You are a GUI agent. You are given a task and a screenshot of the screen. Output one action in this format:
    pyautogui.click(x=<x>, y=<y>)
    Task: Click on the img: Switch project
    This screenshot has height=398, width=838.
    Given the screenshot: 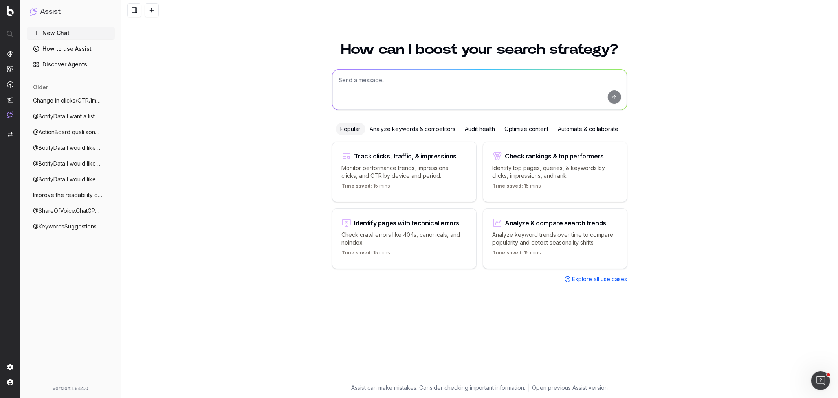 What is the action you would take?
    pyautogui.click(x=10, y=134)
    